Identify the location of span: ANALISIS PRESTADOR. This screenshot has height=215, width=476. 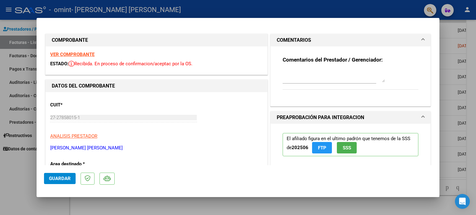
(74, 136).